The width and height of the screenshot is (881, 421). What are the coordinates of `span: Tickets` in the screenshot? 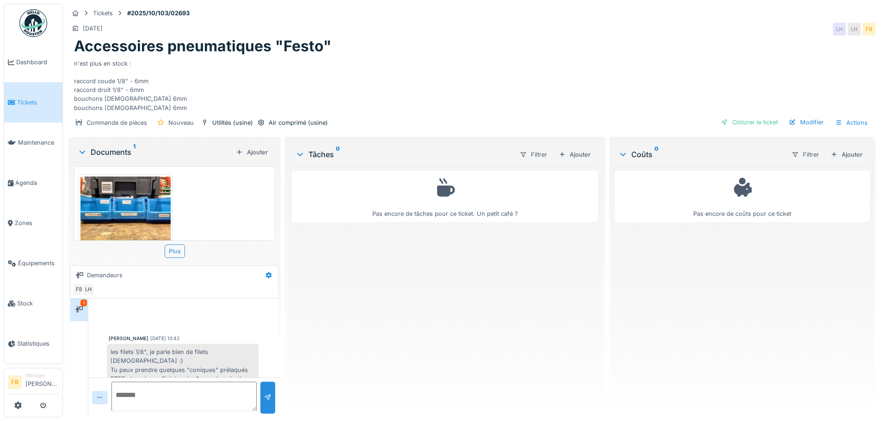 It's located at (38, 102).